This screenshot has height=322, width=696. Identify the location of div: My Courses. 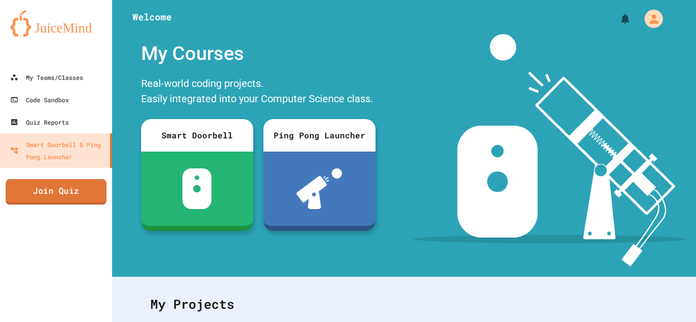
(258, 53).